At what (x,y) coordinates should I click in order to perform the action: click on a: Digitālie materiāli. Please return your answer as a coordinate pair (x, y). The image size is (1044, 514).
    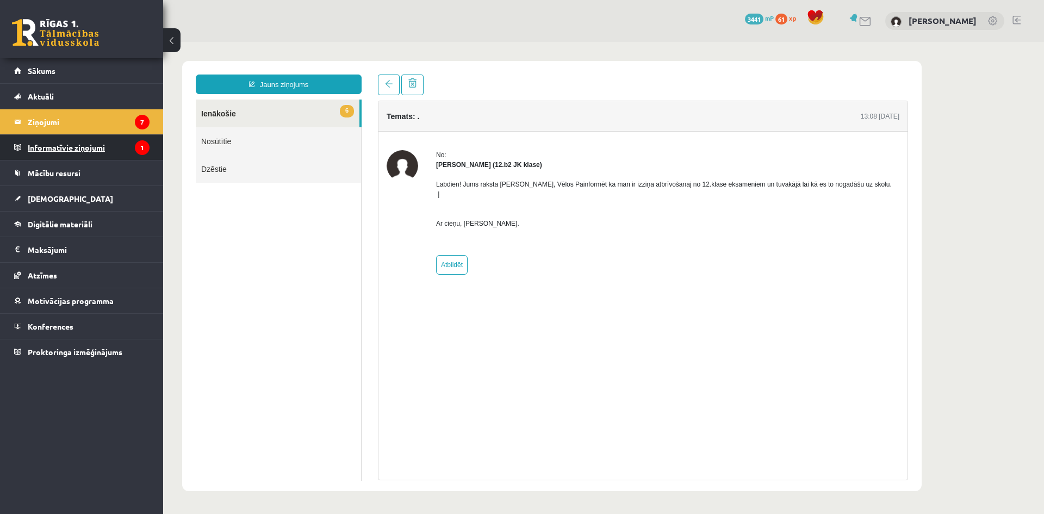
    Looking at the image, I should click on (82, 224).